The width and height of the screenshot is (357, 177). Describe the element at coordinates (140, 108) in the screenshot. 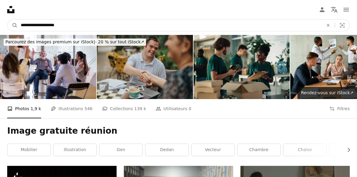

I see `span: 139 k` at that location.